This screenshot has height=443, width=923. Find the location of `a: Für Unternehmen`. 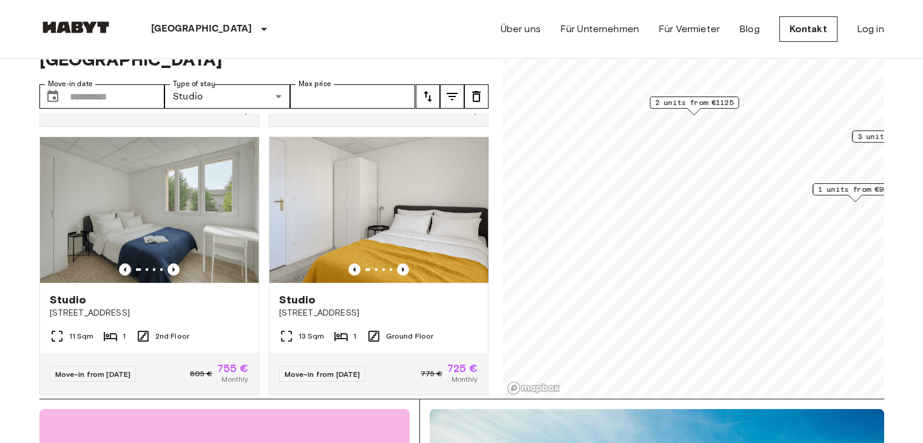

a: Für Unternehmen is located at coordinates (600, 29).